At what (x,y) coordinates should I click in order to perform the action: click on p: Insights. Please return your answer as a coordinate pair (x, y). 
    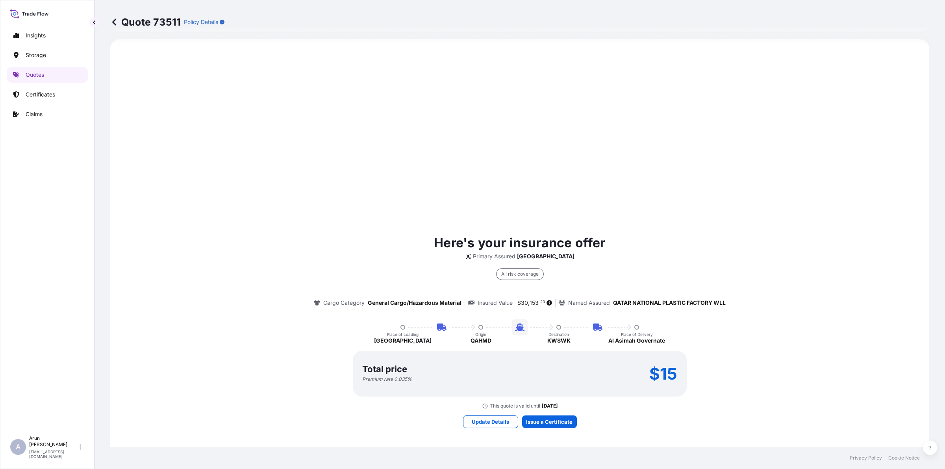
    Looking at the image, I should click on (35, 35).